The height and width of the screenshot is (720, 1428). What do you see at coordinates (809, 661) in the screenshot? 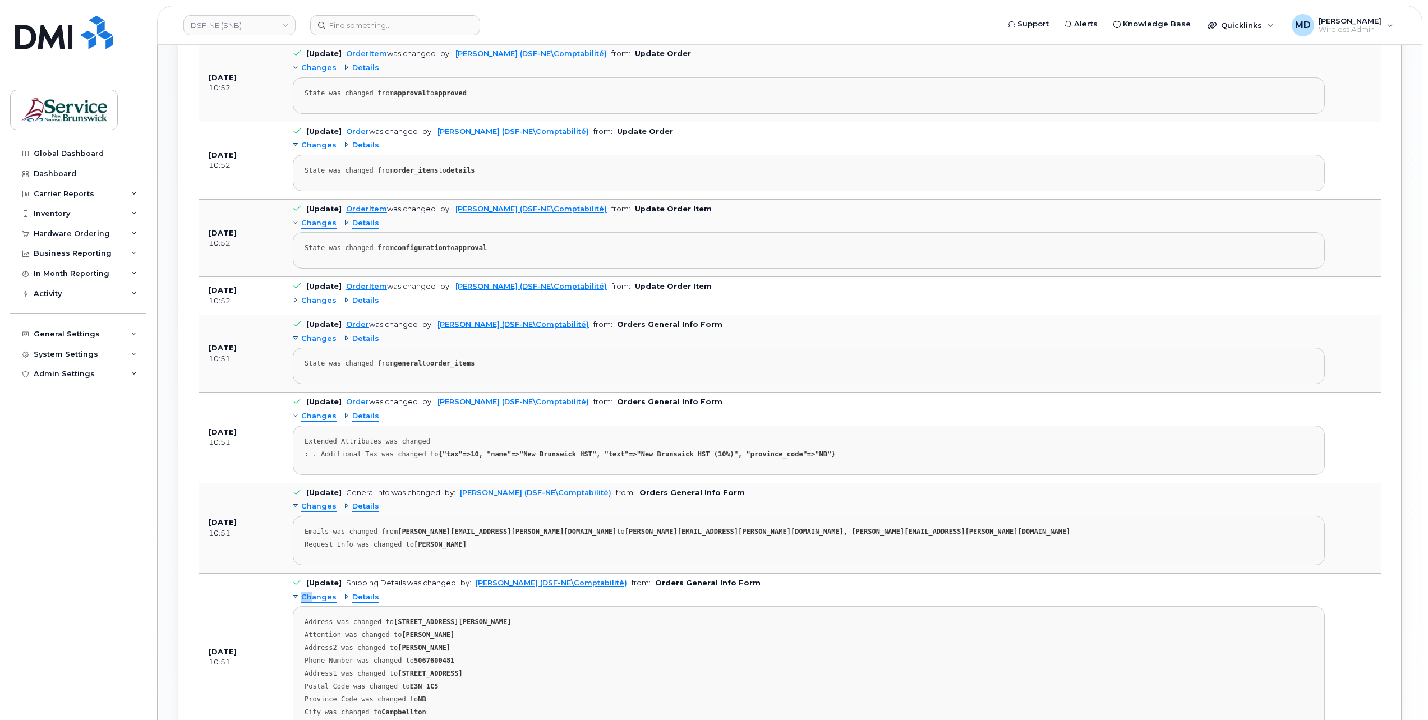
I see `div: Phone Number was changed to` at bounding box center [809, 661].